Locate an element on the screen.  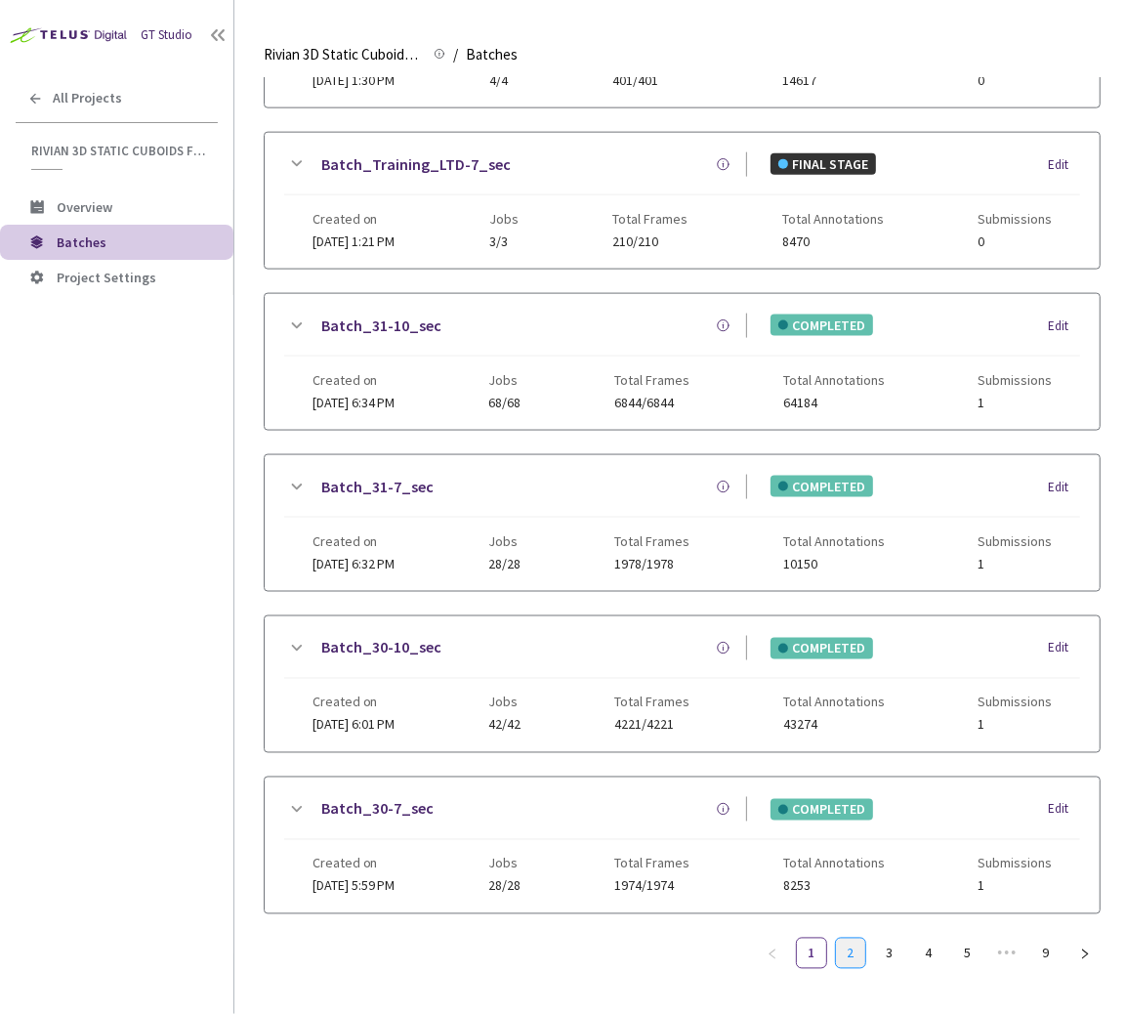
span: 401/401 is located at coordinates (650, 80).